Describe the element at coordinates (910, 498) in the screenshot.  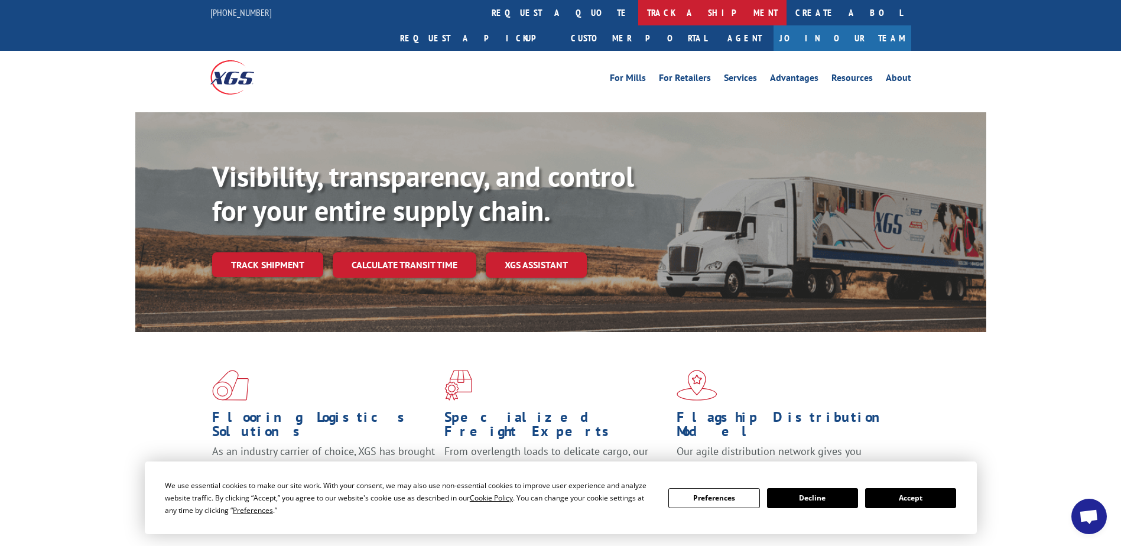
I see `button: Accept` at that location.